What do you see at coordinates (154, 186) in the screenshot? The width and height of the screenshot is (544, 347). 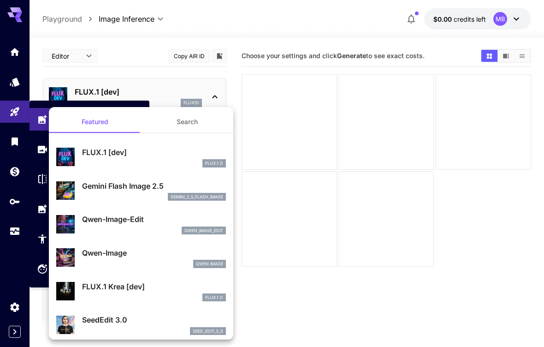 I see `p: Gemini Flash Image 2.5` at bounding box center [154, 186].